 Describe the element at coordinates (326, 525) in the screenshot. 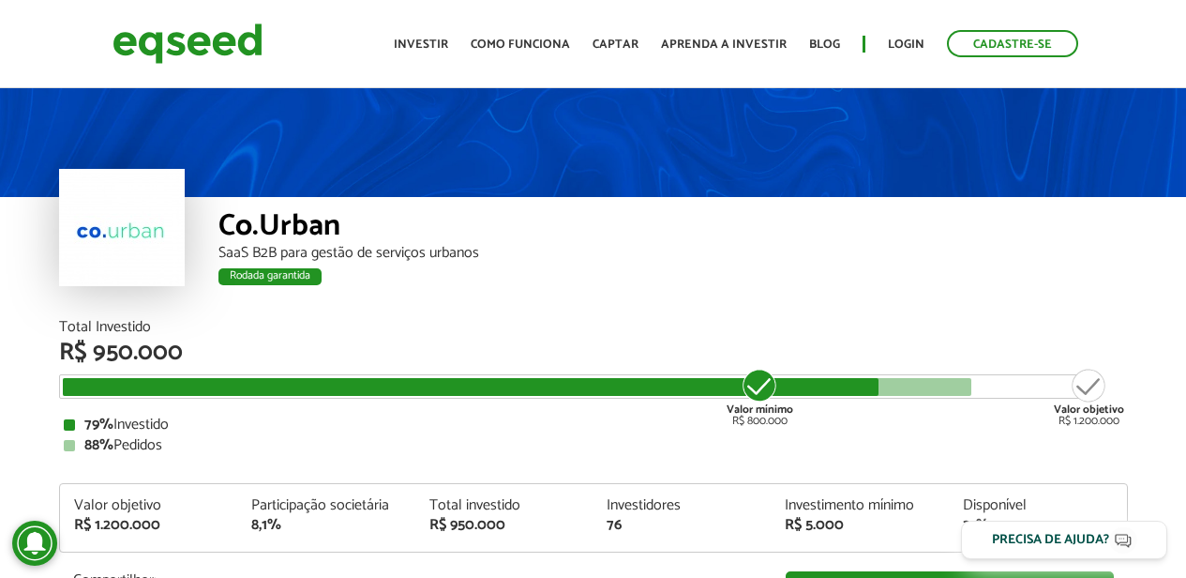

I see `div: 8,1%` at that location.